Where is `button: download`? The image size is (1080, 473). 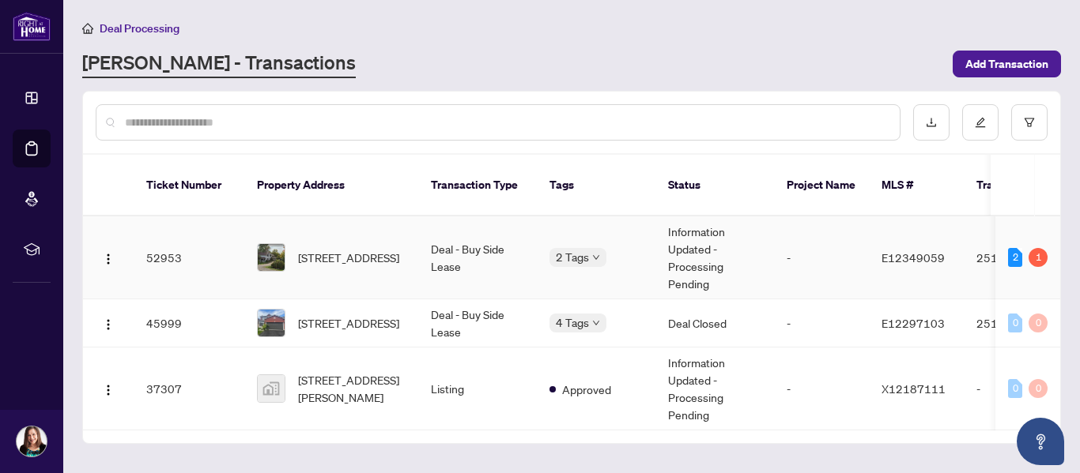
button: download is located at coordinates (931, 123).